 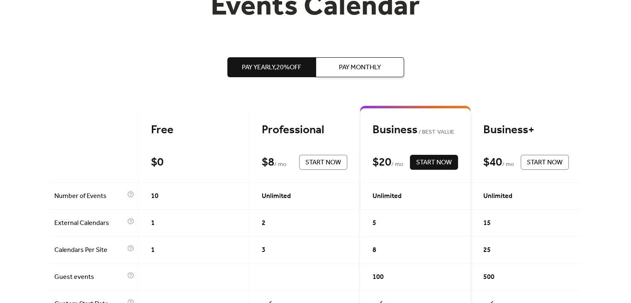 What do you see at coordinates (374, 223) in the screenshot?
I see `span: 5` at bounding box center [374, 223].